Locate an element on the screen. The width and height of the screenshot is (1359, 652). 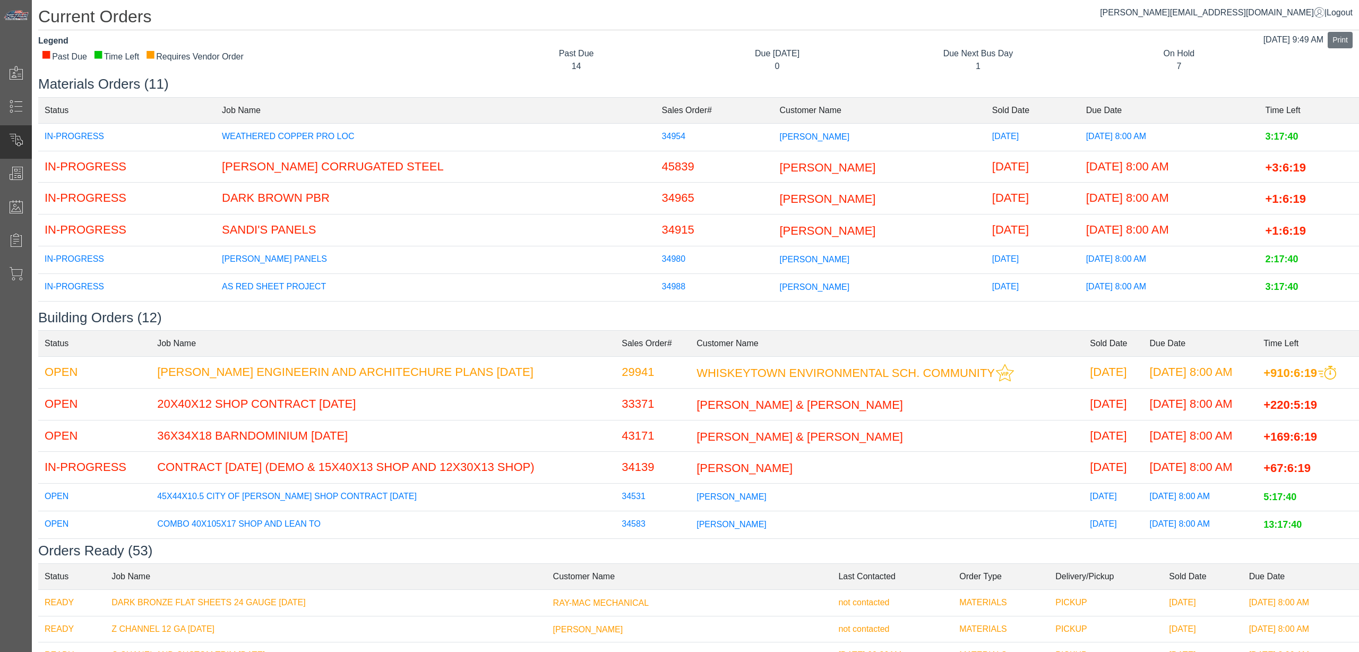
td: SANDI'S PANELS is located at coordinates (435, 230).